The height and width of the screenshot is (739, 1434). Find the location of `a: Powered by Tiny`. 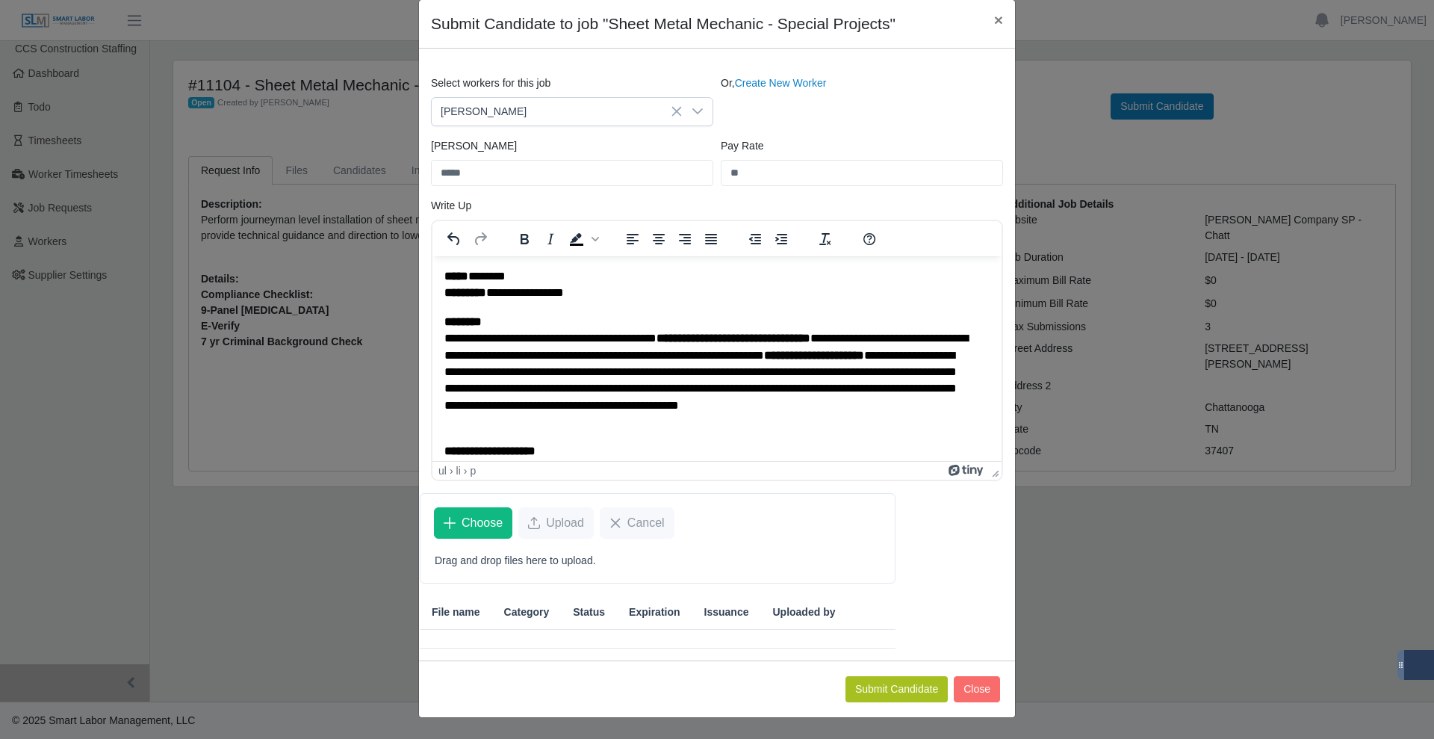

a: Powered by Tiny is located at coordinates (968, 471).